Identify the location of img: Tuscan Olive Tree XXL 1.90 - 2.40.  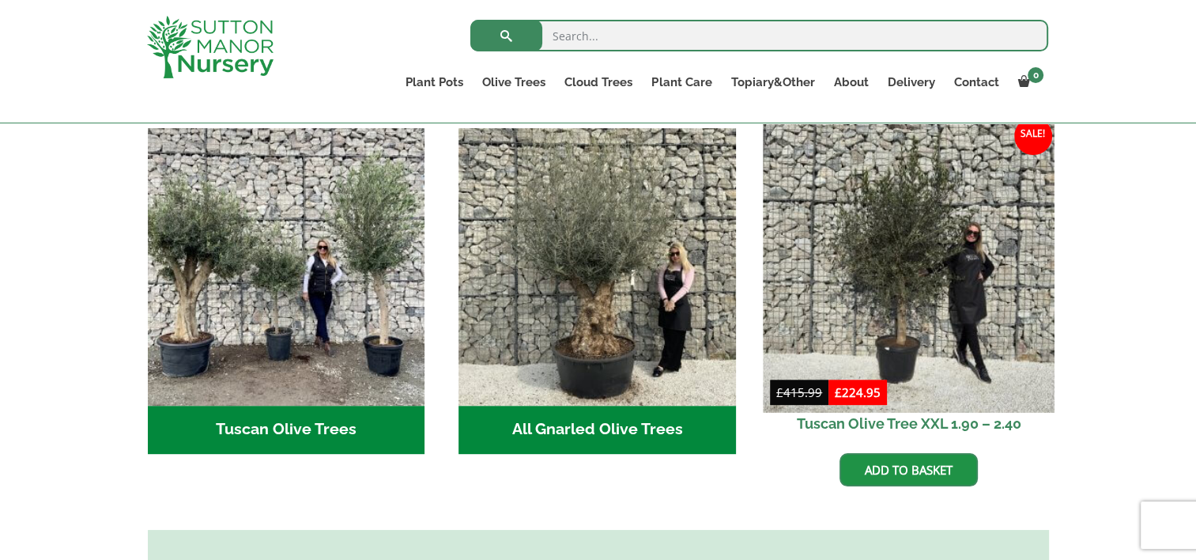
(908, 266).